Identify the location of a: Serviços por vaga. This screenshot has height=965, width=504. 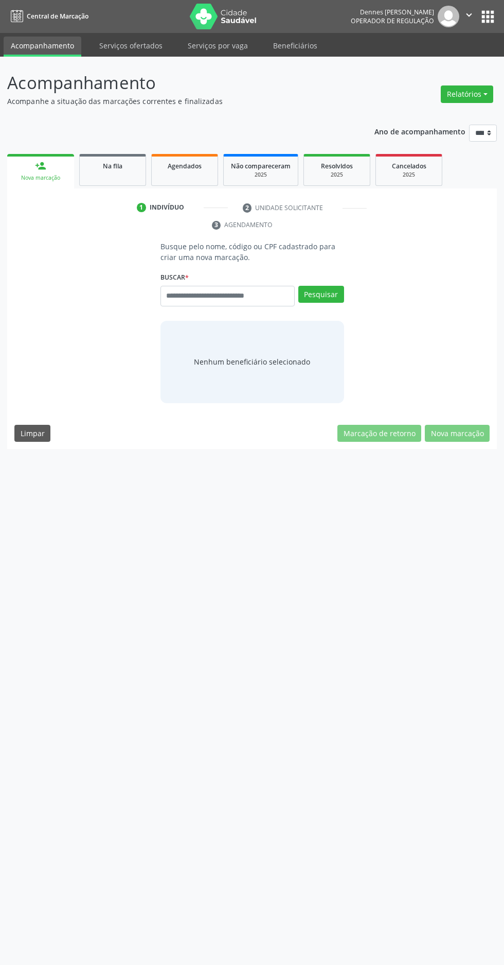
(218, 45).